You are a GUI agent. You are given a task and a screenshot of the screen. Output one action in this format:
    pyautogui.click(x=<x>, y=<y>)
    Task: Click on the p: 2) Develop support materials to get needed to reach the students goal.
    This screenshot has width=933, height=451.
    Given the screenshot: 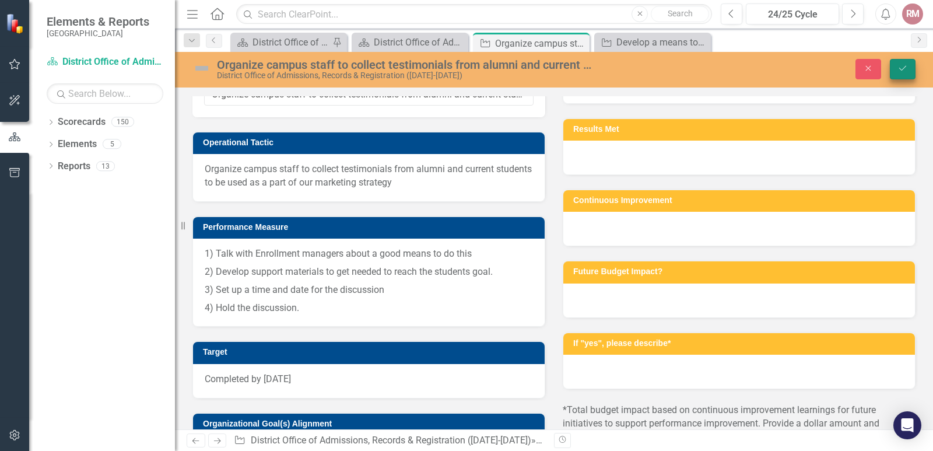 What is the action you would take?
    pyautogui.click(x=369, y=272)
    